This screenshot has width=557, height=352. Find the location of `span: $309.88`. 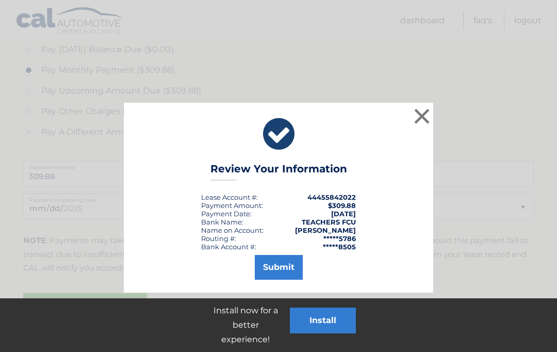

span: $309.88 is located at coordinates (342, 205).